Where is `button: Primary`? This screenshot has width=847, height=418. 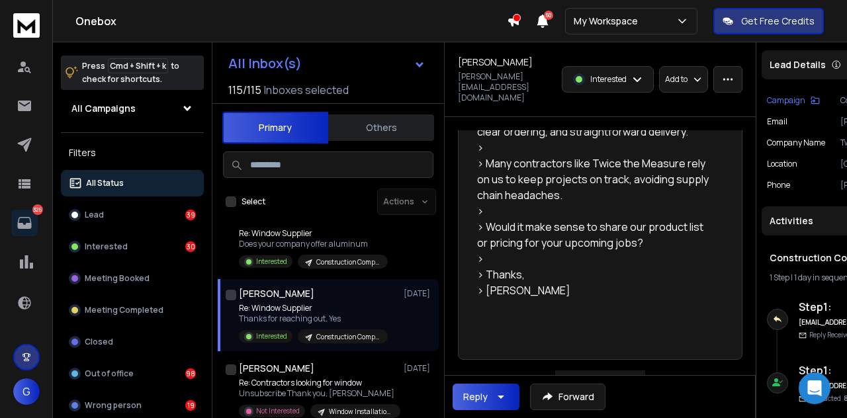 button: Primary is located at coordinates (275, 128).